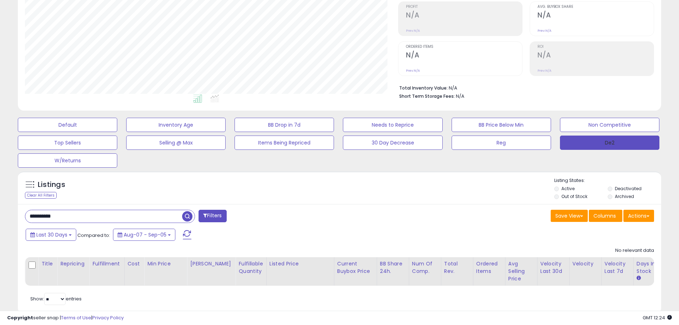  I want to click on button: Save View, so click(570, 216).